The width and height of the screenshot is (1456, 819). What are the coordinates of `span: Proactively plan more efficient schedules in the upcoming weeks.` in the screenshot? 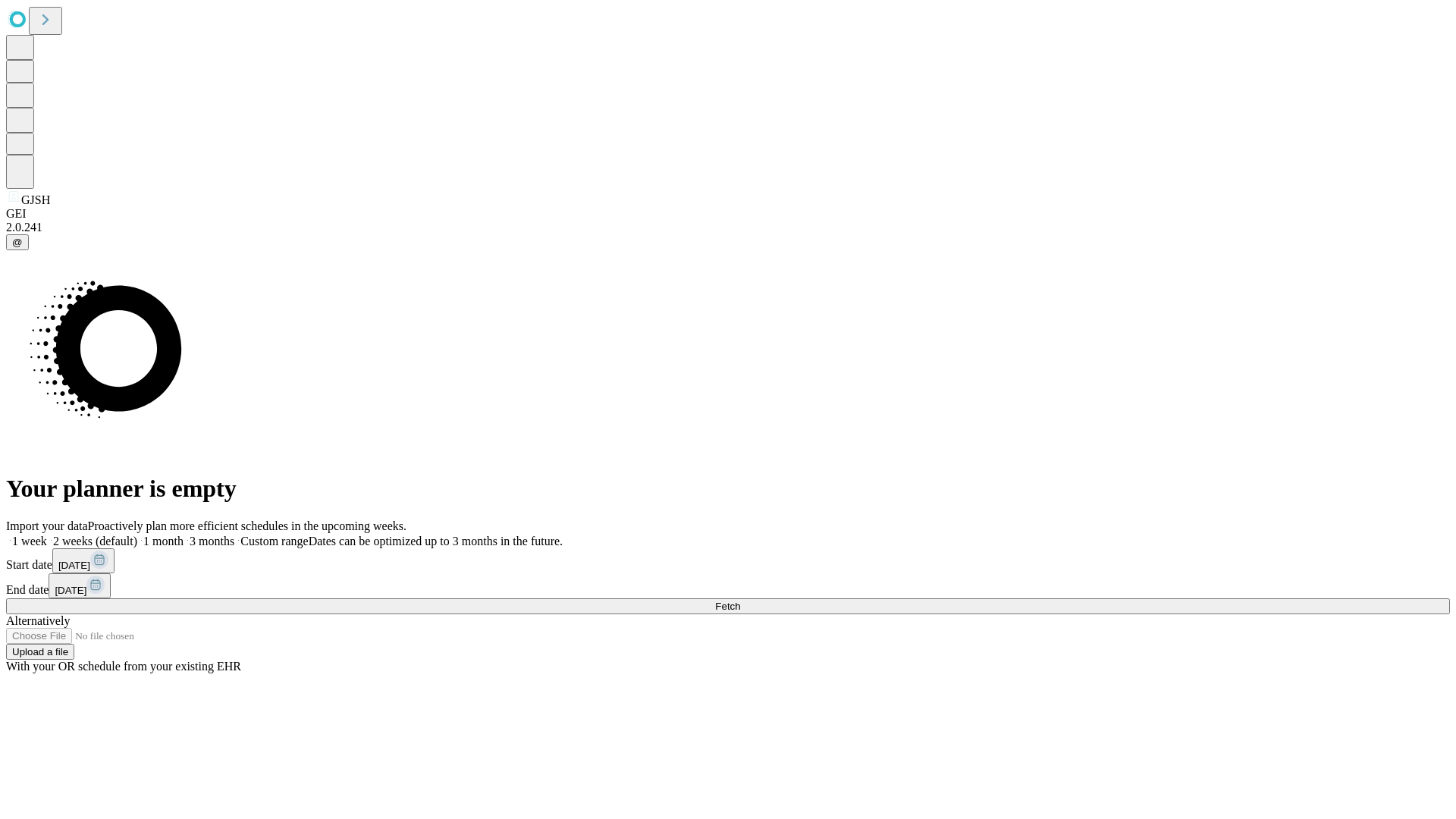 It's located at (247, 526).